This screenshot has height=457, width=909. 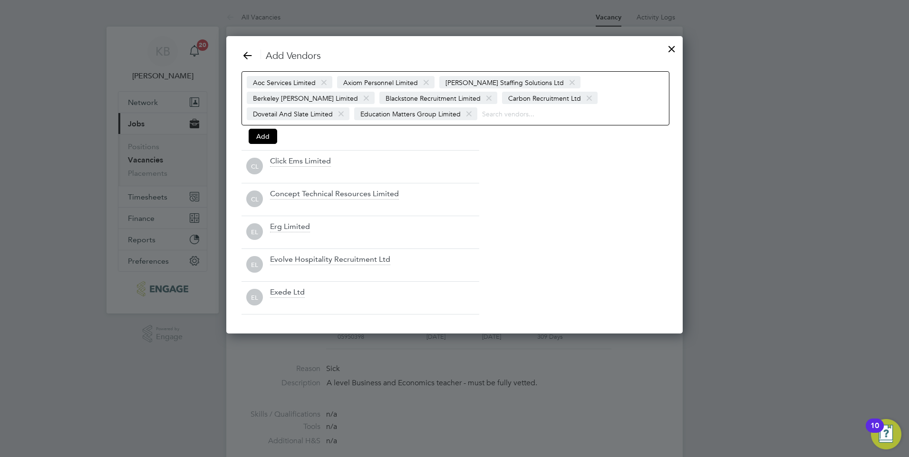 What do you see at coordinates (550, 98) in the screenshot?
I see `span: Carbon Recruitment Ltd` at bounding box center [550, 98].